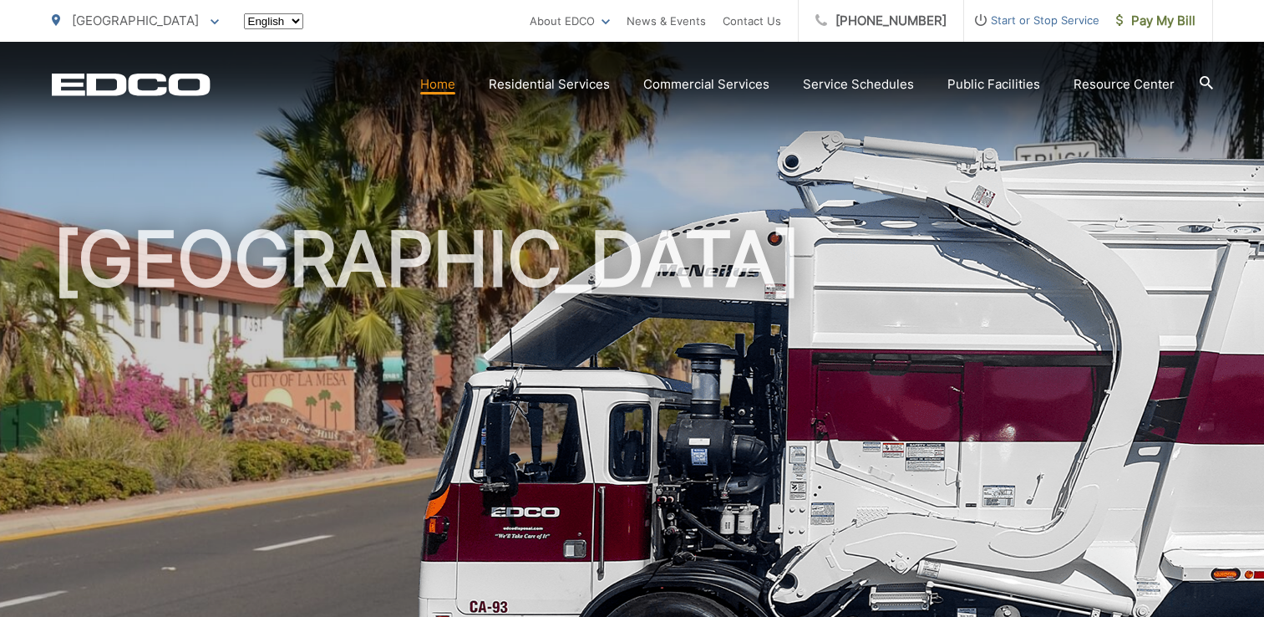  Describe the element at coordinates (549, 84) in the screenshot. I see `a: Residential Services` at that location.